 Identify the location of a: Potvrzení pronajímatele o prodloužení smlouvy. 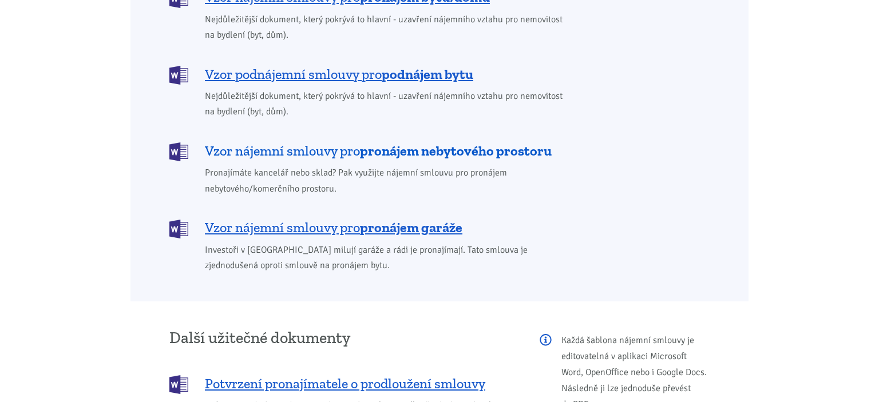
(347, 384).